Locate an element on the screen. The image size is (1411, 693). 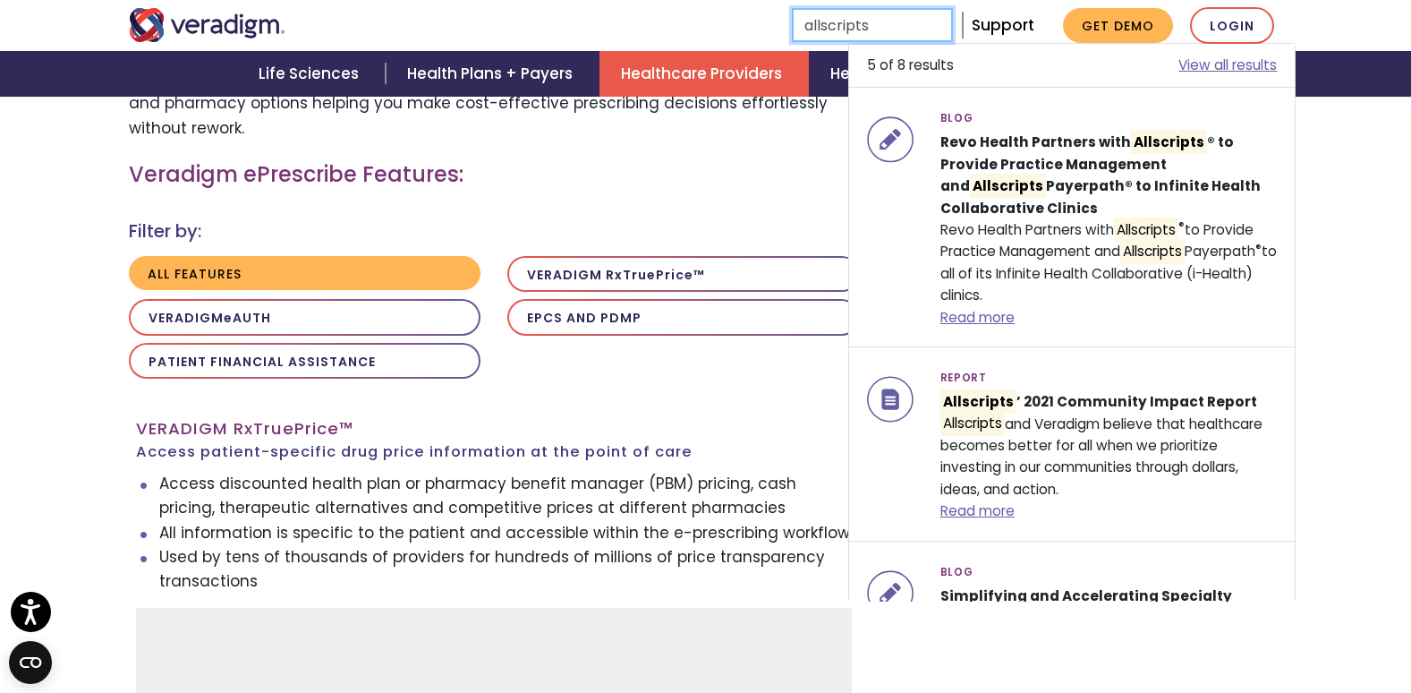
a: Health IT Vendors is located at coordinates (900, 73).